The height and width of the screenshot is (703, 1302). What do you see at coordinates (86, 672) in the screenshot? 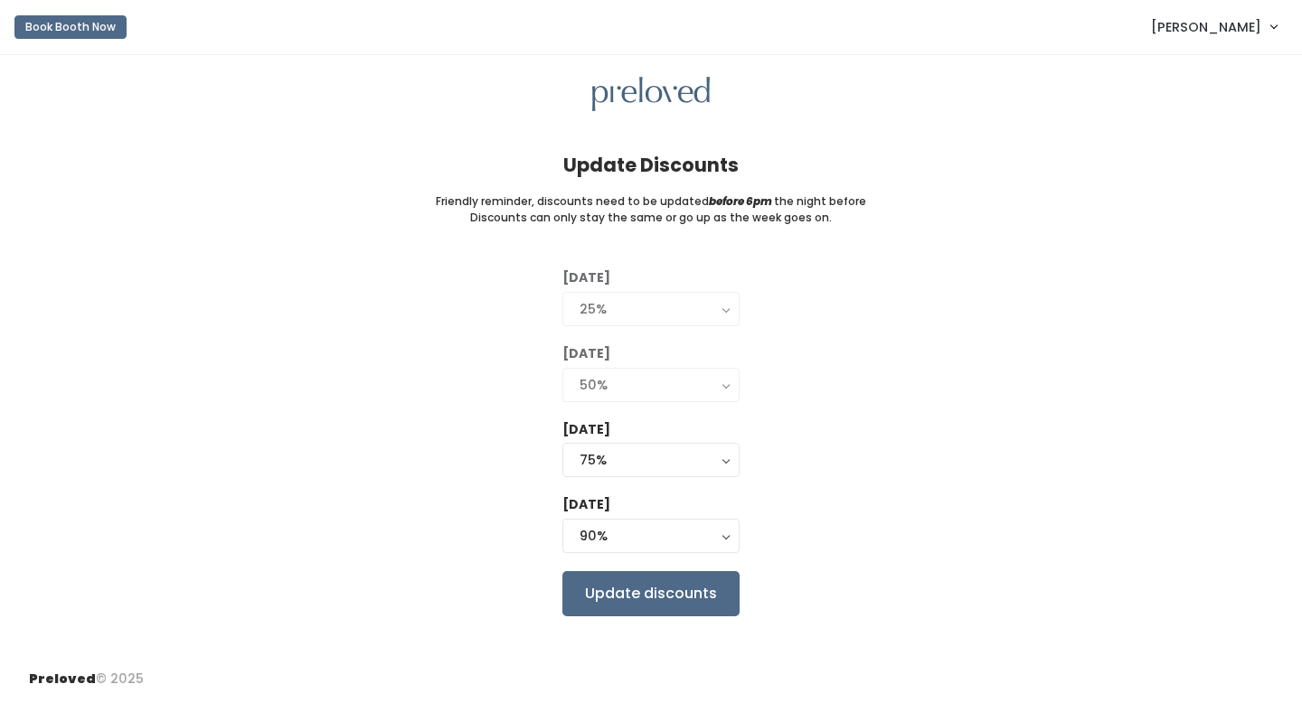
I see `div: © 2025` at bounding box center [86, 672].